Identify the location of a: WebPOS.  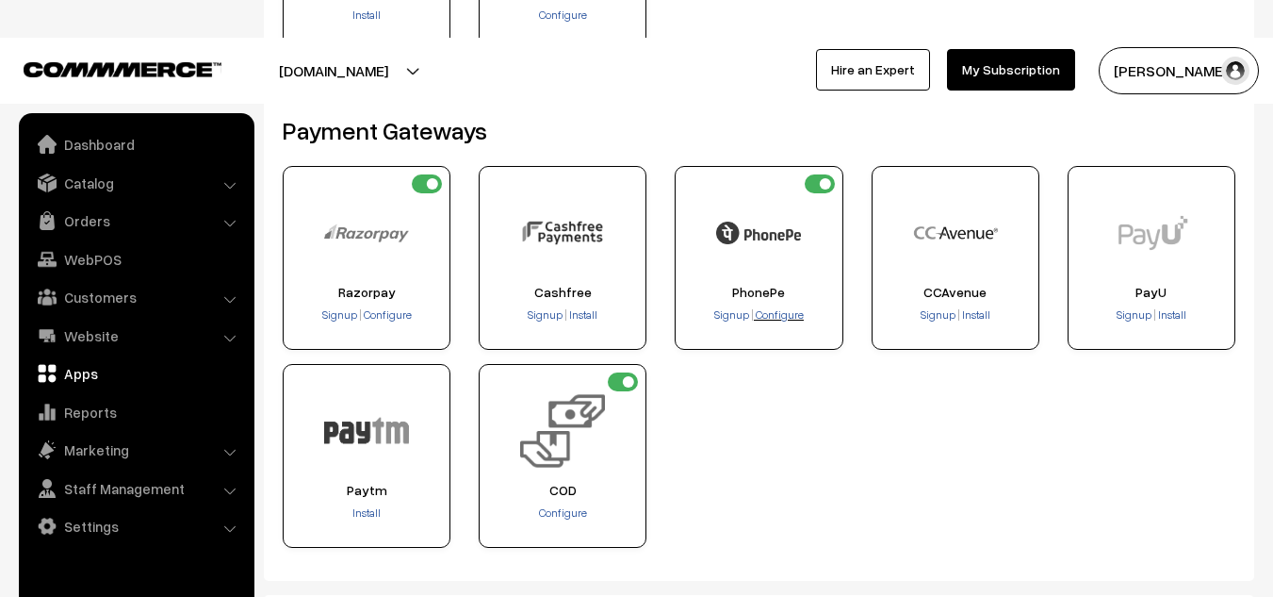
(136, 259).